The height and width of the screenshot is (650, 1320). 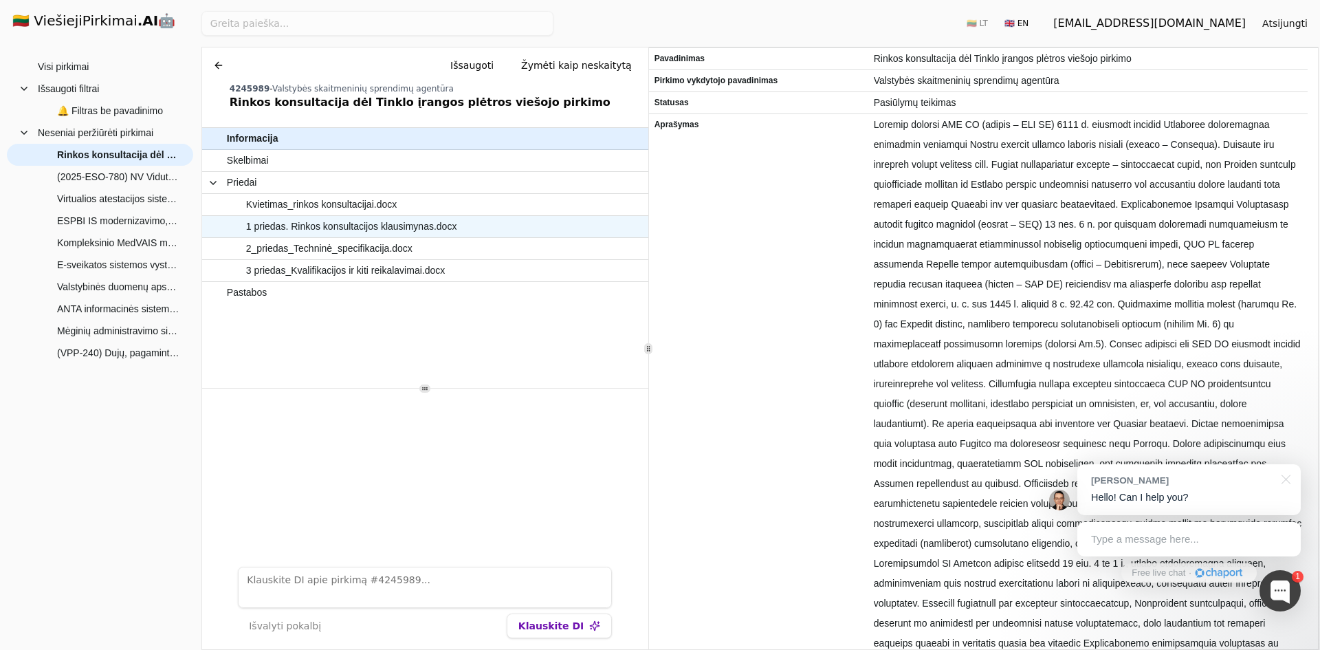 I want to click on span: 3 priedas_Kvalifikacijos ir kiti reikalavimai.docx, so click(x=345, y=270).